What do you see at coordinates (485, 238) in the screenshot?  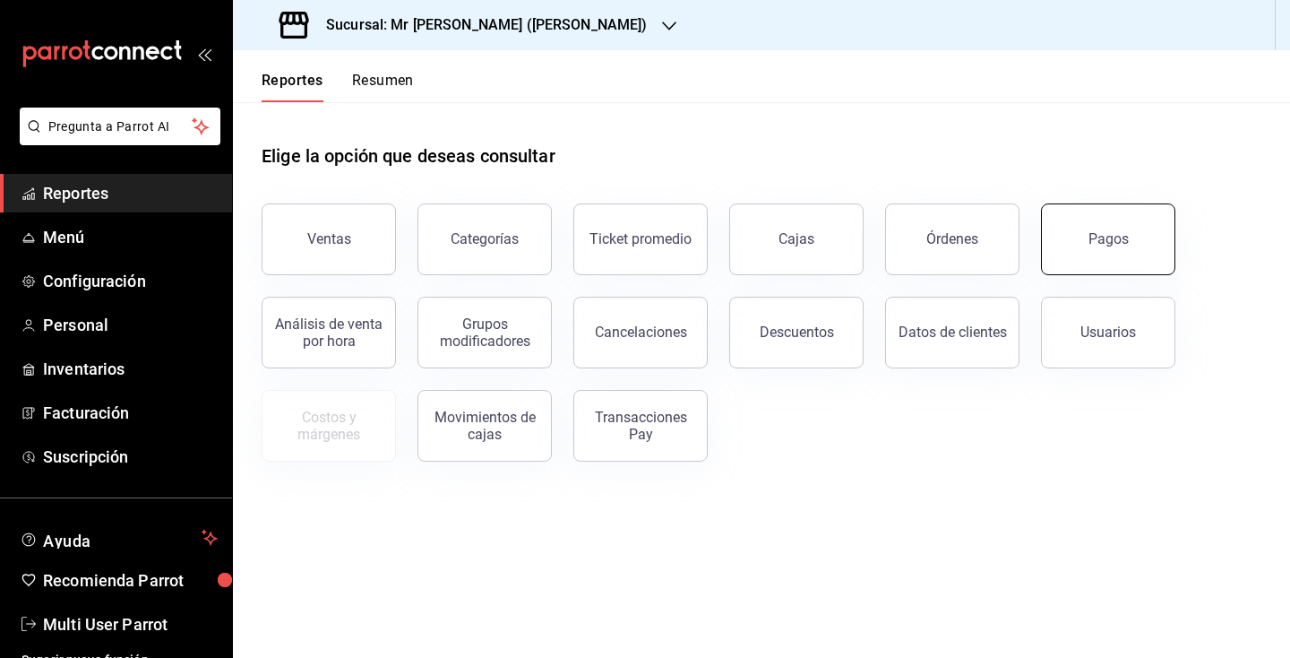 I see `div: Categorías` at bounding box center [485, 238].